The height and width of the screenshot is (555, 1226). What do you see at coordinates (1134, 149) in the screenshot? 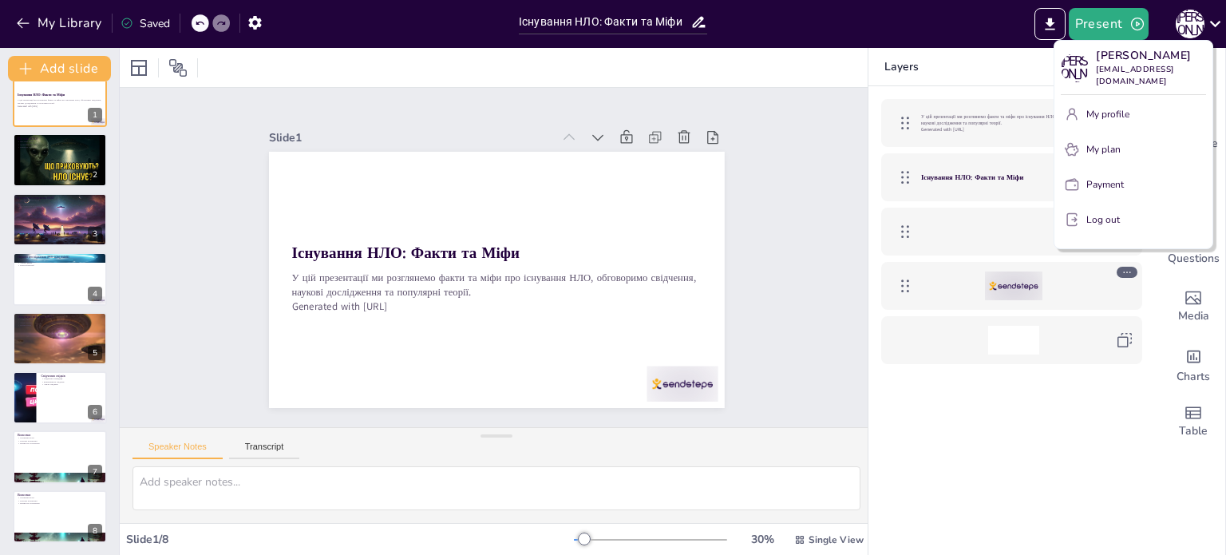
I see `button: My plan` at bounding box center [1134, 149].